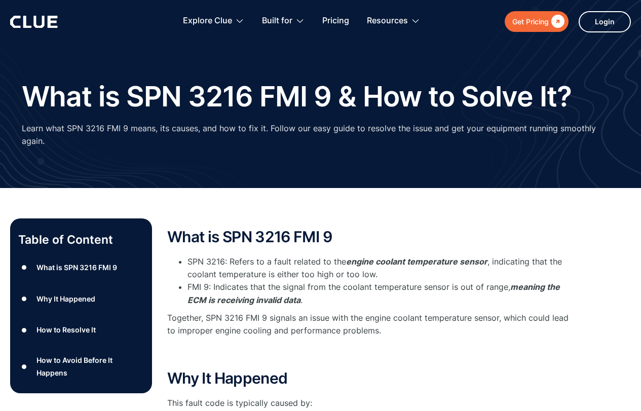  I want to click on h2: Why It Happened, so click(370, 378).